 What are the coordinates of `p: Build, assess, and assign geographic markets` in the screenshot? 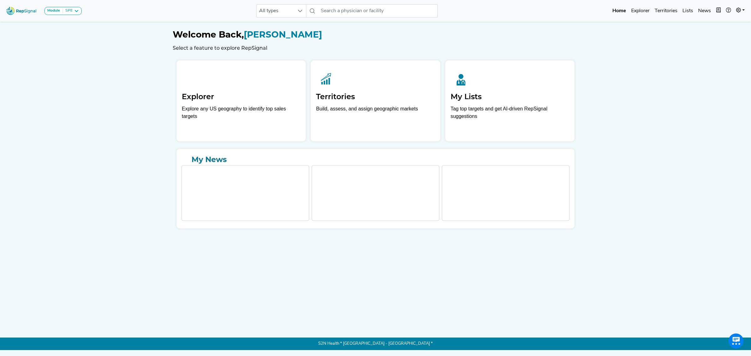 It's located at (375, 114).